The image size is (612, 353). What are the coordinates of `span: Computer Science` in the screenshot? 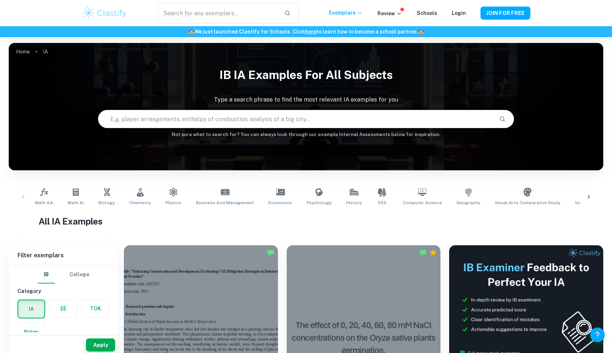 It's located at (422, 203).